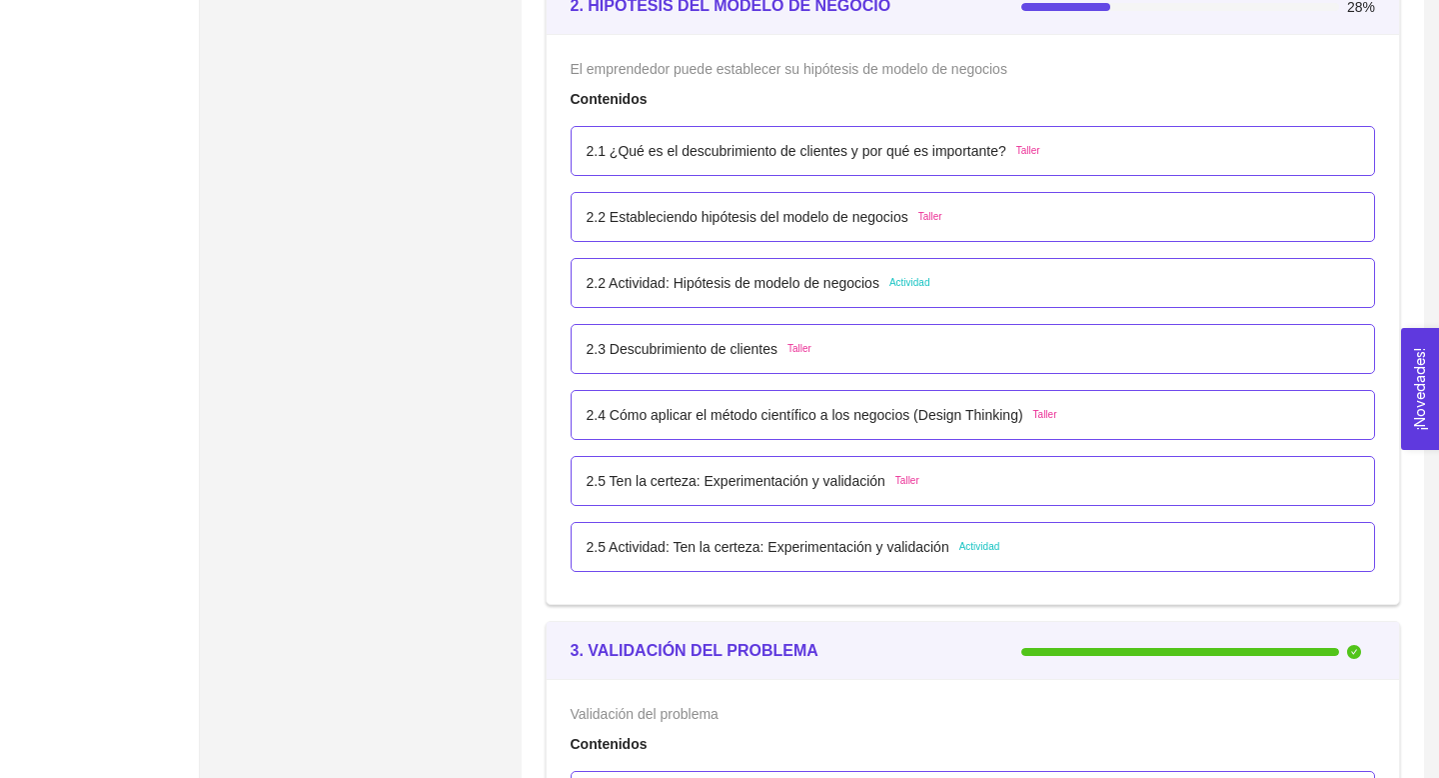  I want to click on p: 2.2 Actividad: Hipótesis de modelo de negocios, so click(733, 283).